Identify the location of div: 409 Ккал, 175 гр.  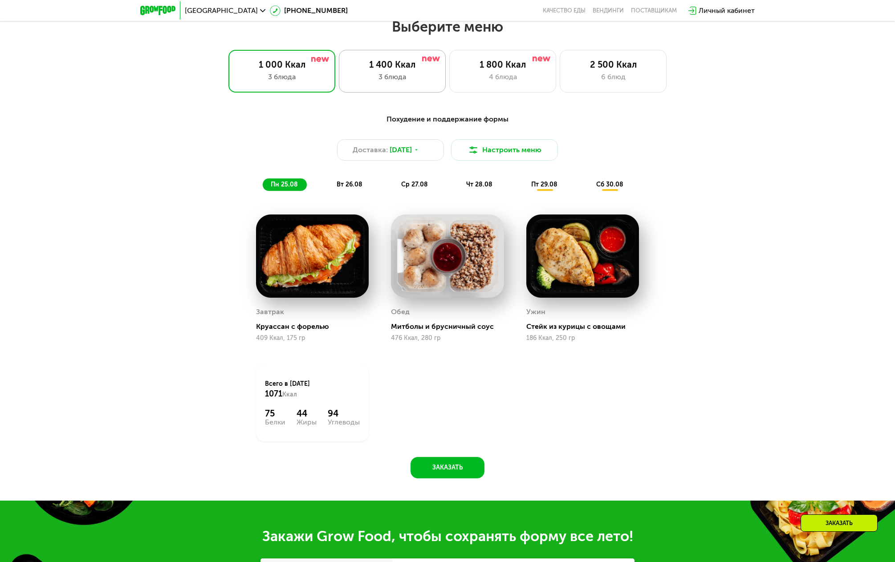
(312, 338).